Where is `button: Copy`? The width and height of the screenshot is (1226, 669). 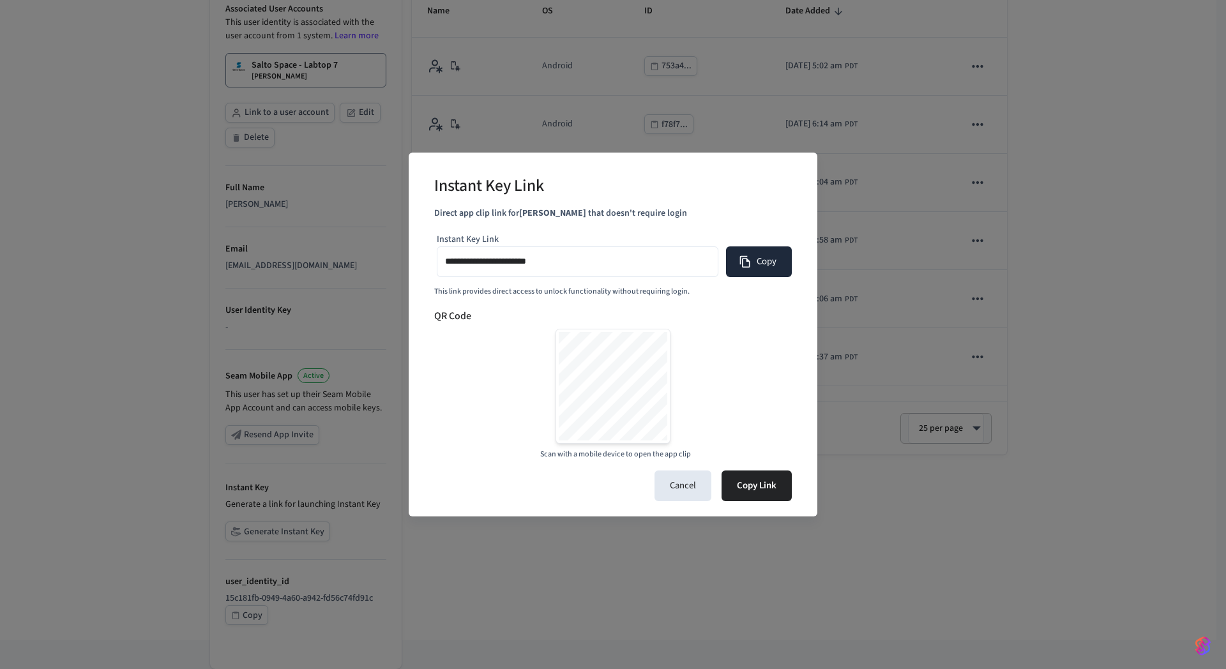 button: Copy is located at coordinates (759, 262).